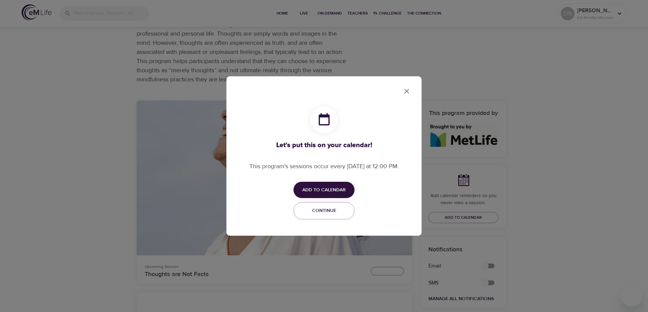  What do you see at coordinates (324, 211) in the screenshot?
I see `button: Continue` at bounding box center [324, 211].